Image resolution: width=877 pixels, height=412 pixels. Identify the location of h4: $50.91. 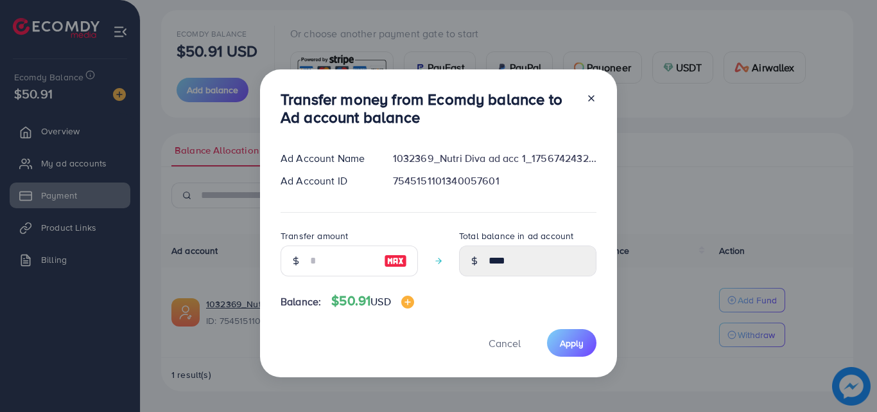
(373, 301).